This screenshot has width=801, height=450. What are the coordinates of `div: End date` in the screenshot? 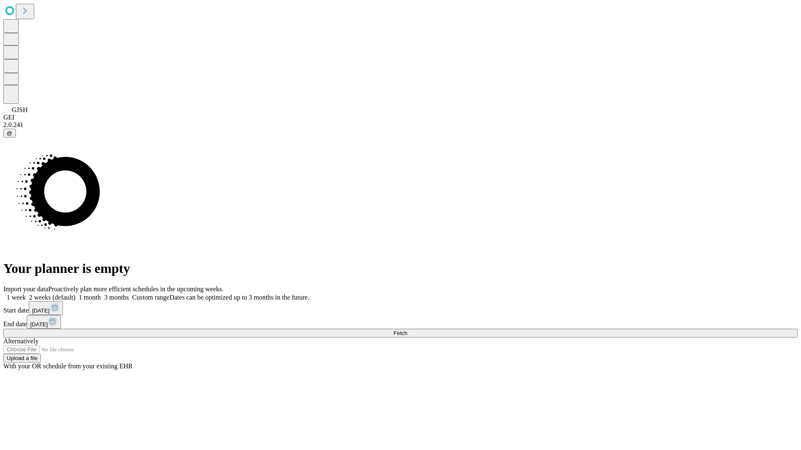 It's located at (400, 322).